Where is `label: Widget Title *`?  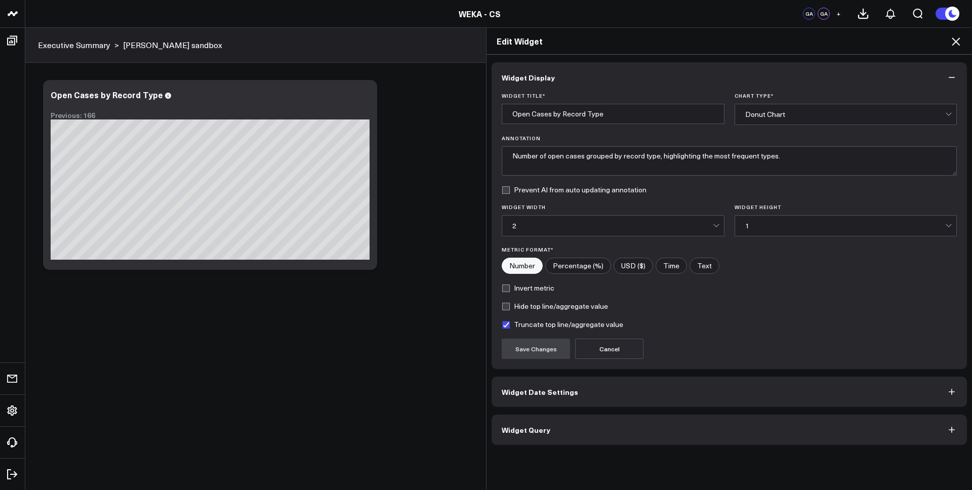
label: Widget Title * is located at coordinates (613, 96).